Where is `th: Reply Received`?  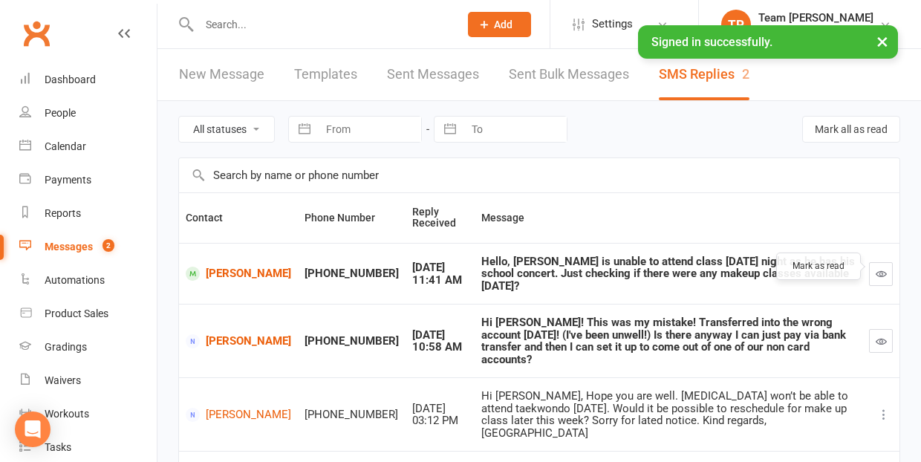 th: Reply Received is located at coordinates (440, 218).